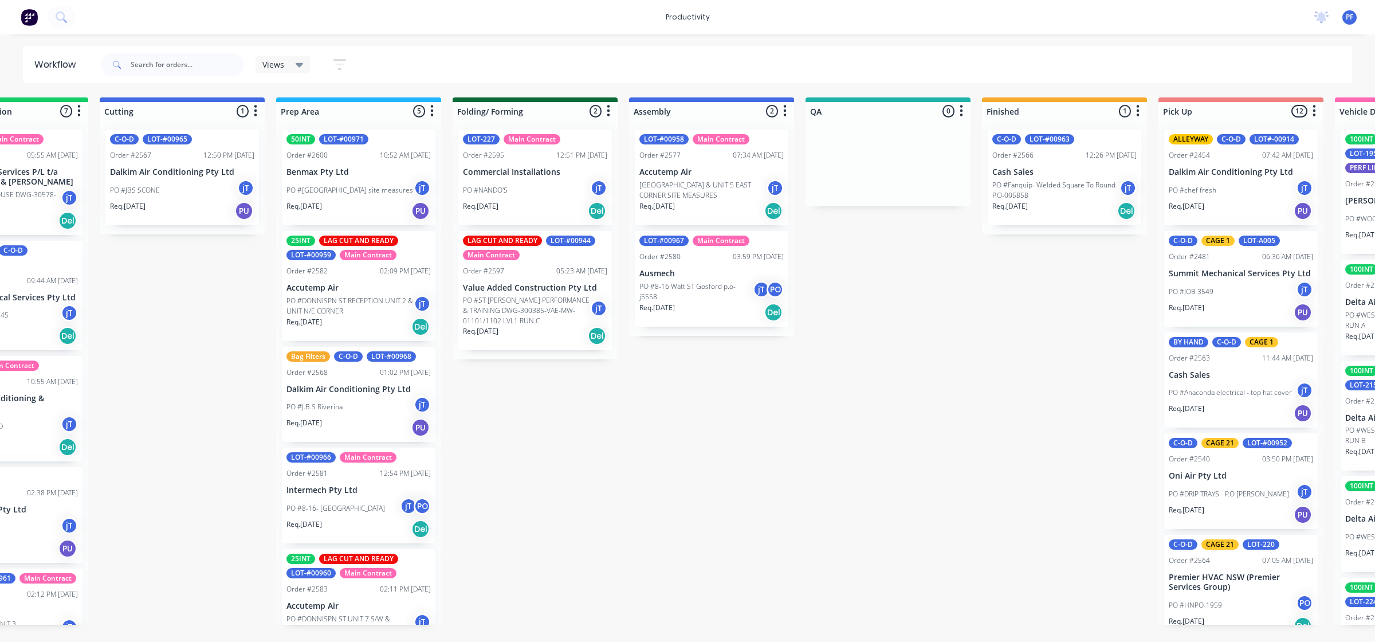 Image resolution: width=1375 pixels, height=642 pixels. What do you see at coordinates (1195, 605) in the screenshot?
I see `p: PO #HNPO-1959` at bounding box center [1195, 605].